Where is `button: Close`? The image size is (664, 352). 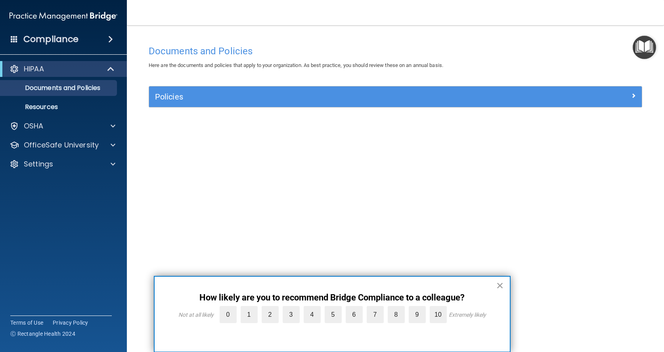
button: Close is located at coordinates (500, 285).